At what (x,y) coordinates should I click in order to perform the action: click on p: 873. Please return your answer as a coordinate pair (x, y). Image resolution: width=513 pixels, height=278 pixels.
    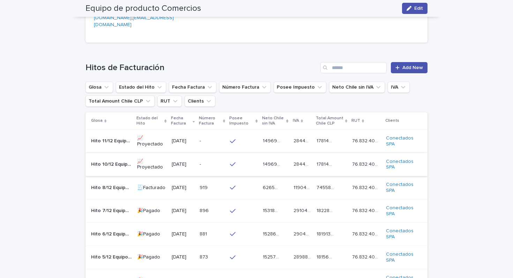
    Looking at the image, I should click on (205, 257).